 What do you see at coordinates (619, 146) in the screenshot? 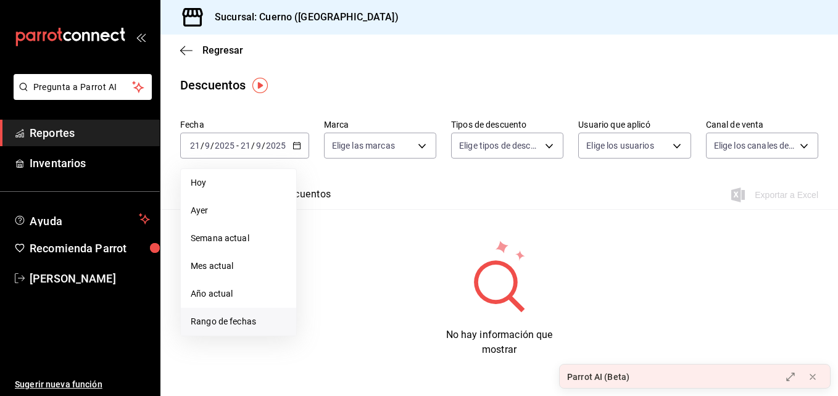
I see `span: Elige los usuarios` at bounding box center [619, 146].